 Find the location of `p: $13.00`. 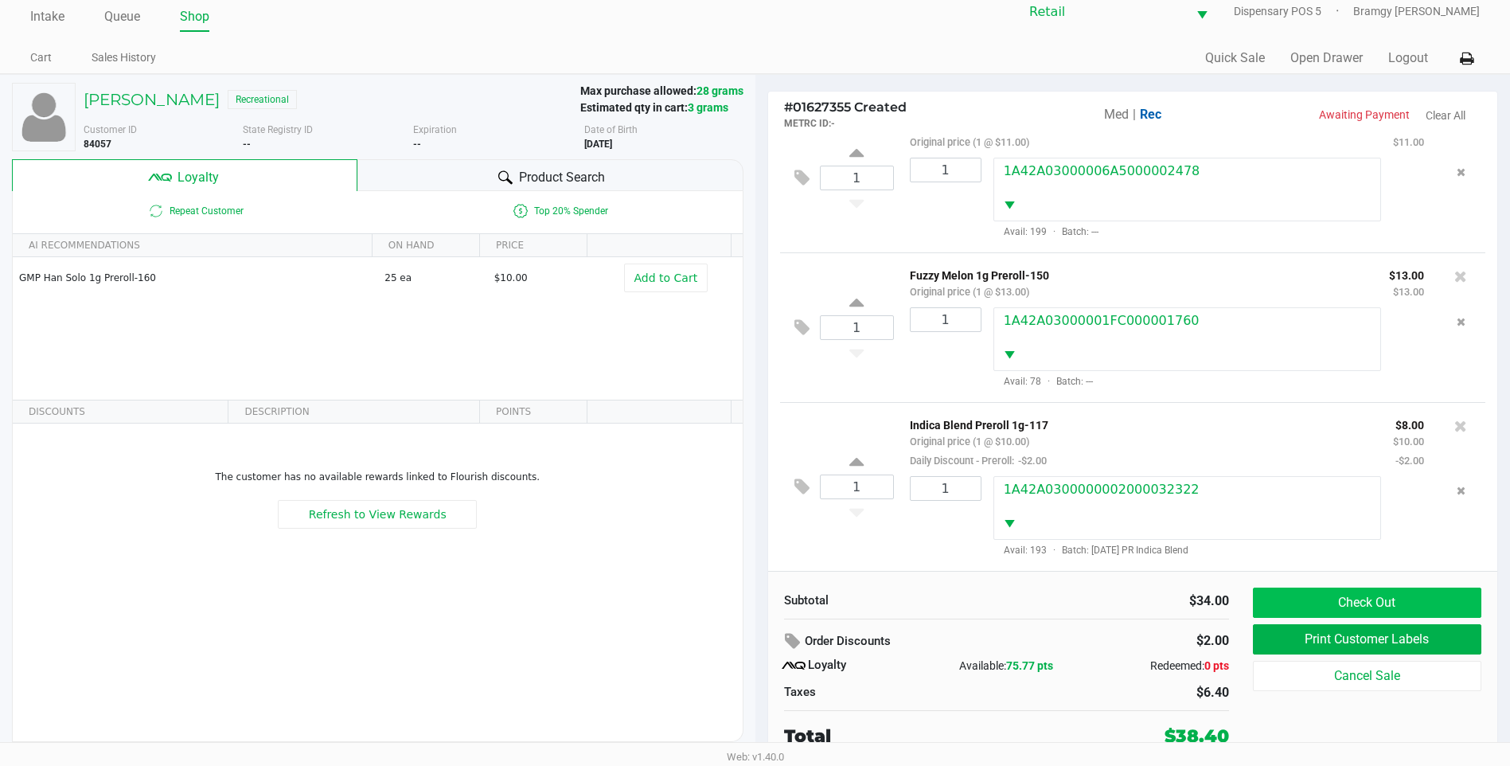

p: $13.00 is located at coordinates (1407, 273).